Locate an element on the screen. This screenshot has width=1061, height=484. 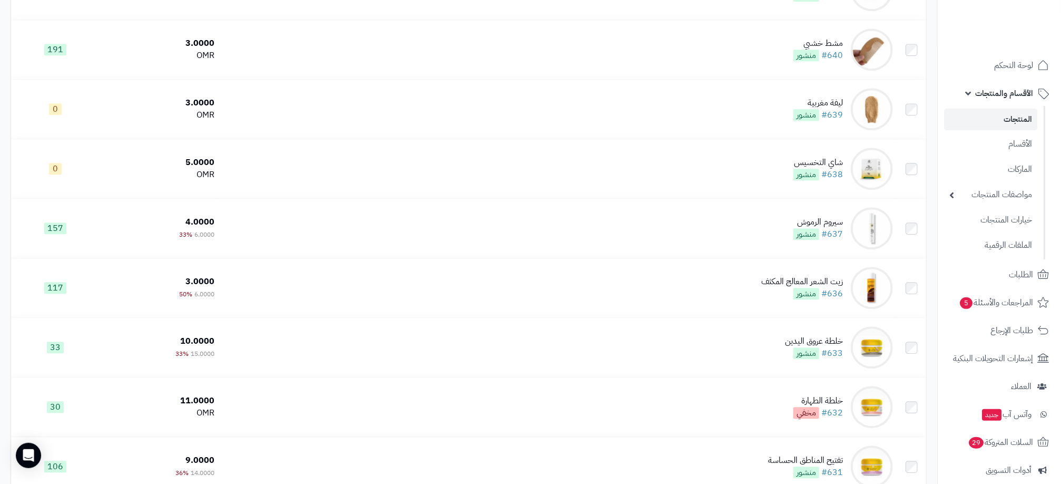
img: شاي التخسيس is located at coordinates (872, 169).